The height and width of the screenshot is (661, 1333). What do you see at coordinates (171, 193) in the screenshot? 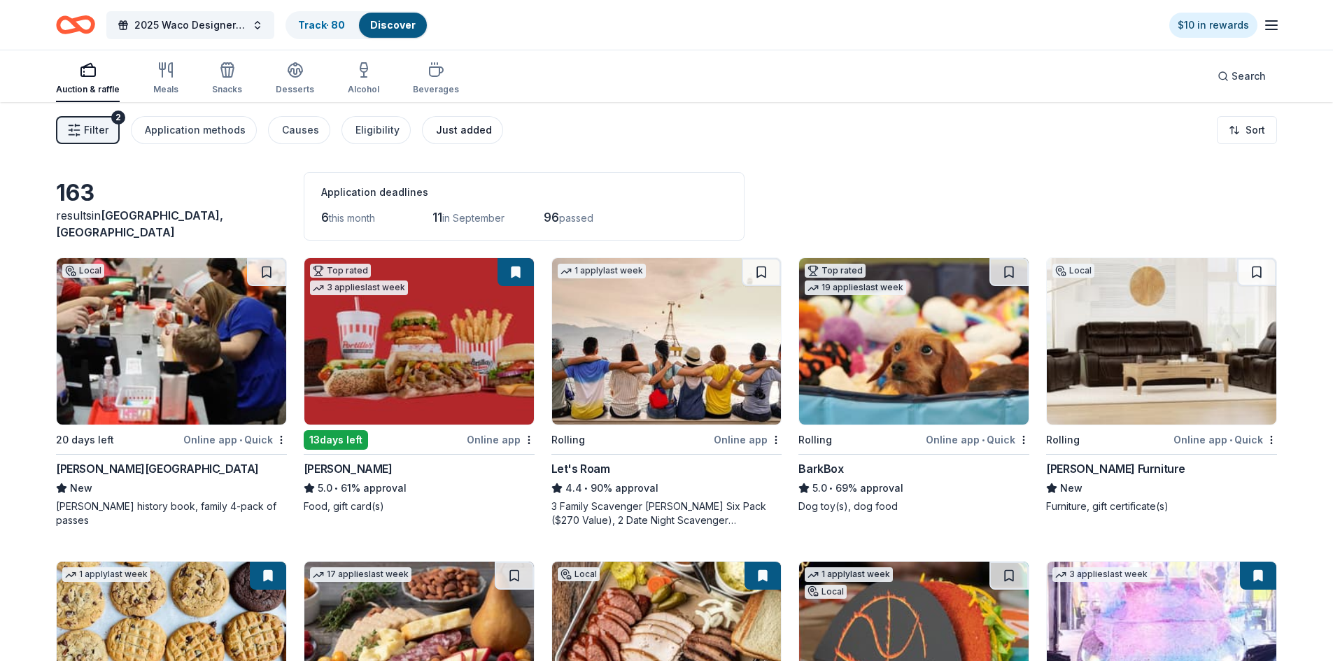
I see `div: 163` at bounding box center [171, 193].